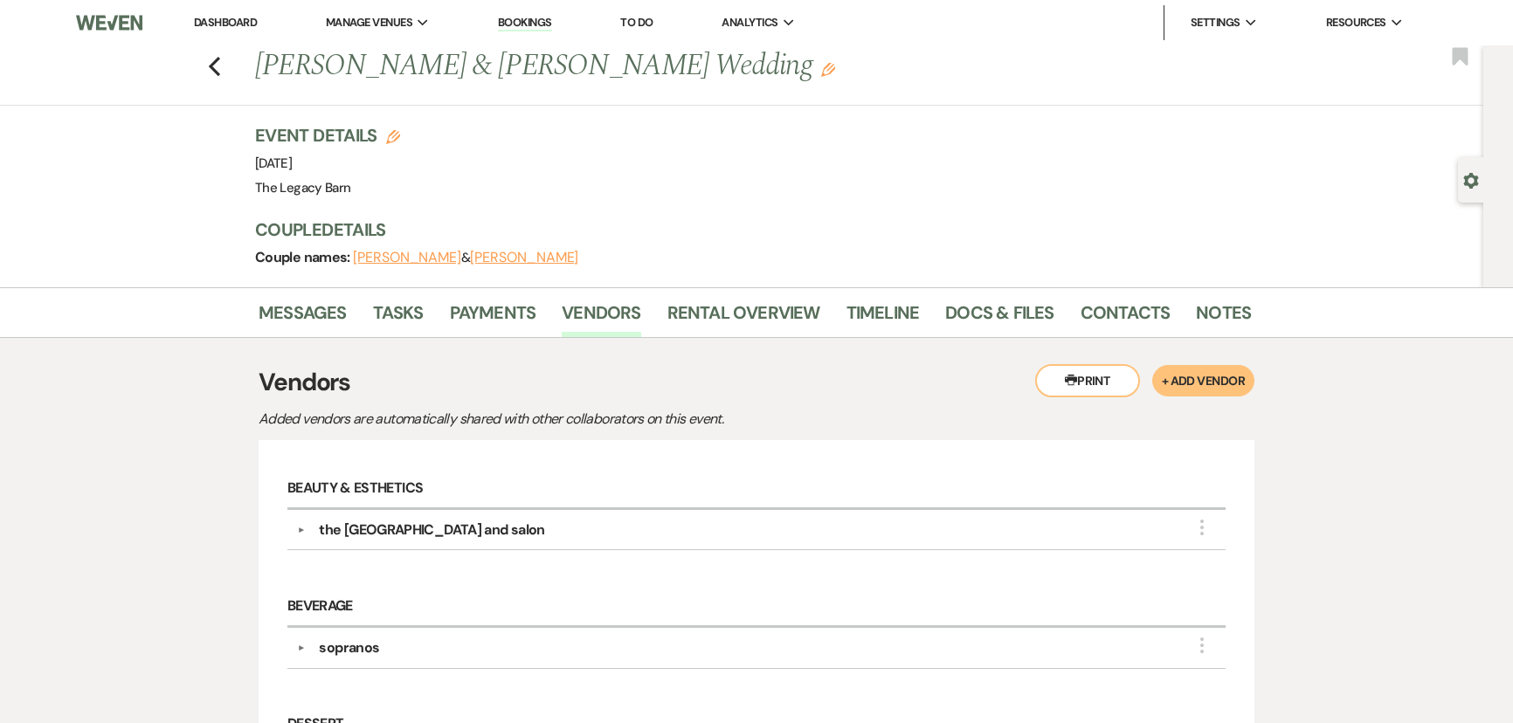 This screenshot has height=723, width=1513. Describe the element at coordinates (109, 23) in the screenshot. I see `img: Weven Logo` at that location.